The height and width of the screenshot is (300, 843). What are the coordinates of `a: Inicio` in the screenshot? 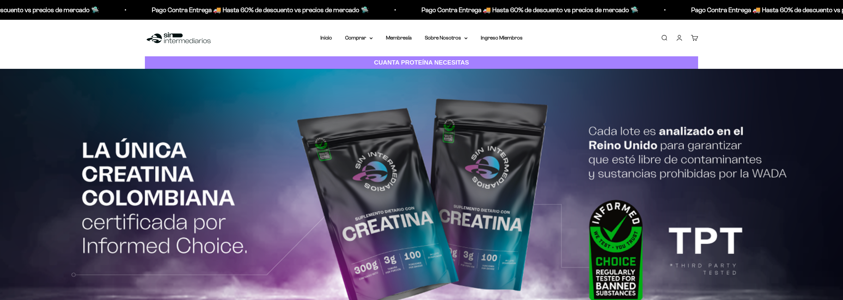 It's located at (326, 38).